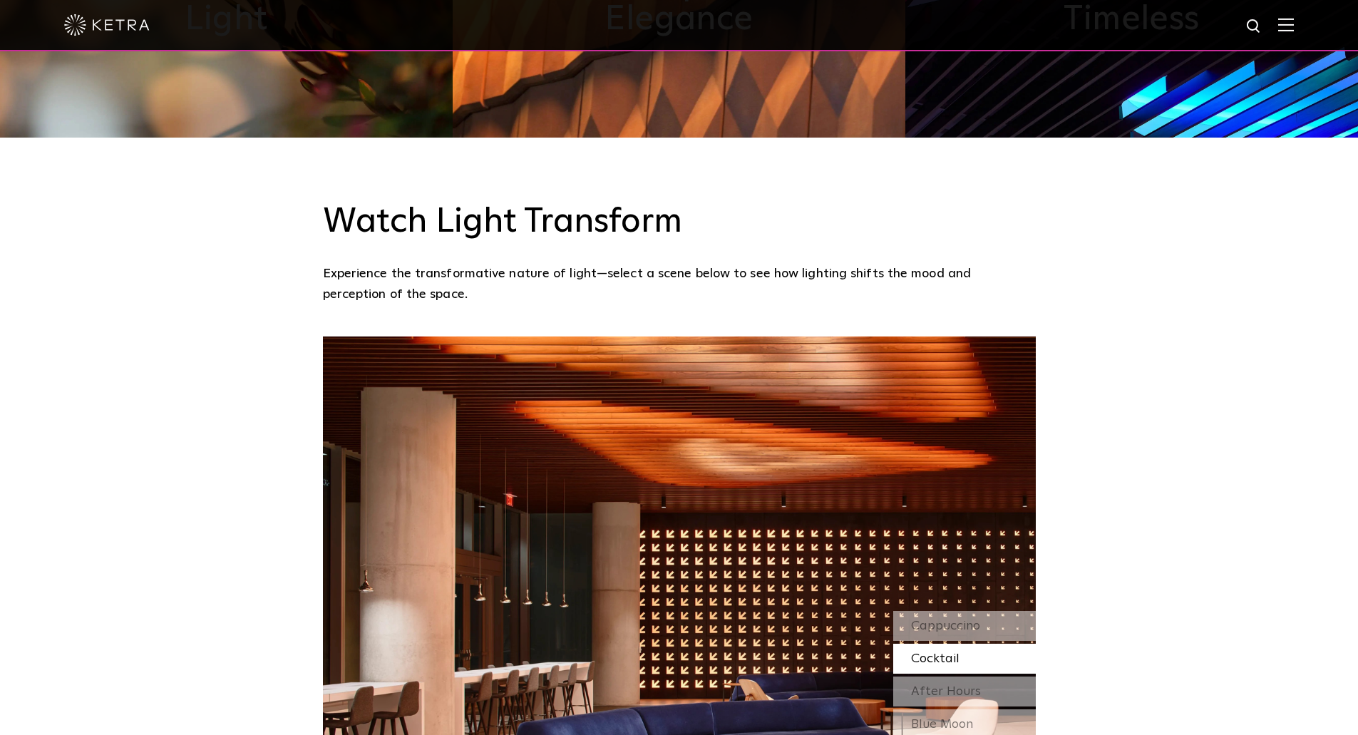 This screenshot has width=1358, height=735. I want to click on p: Experience the transformative nature of light—select a scene below to see how lighting shifts the..., so click(676, 284).